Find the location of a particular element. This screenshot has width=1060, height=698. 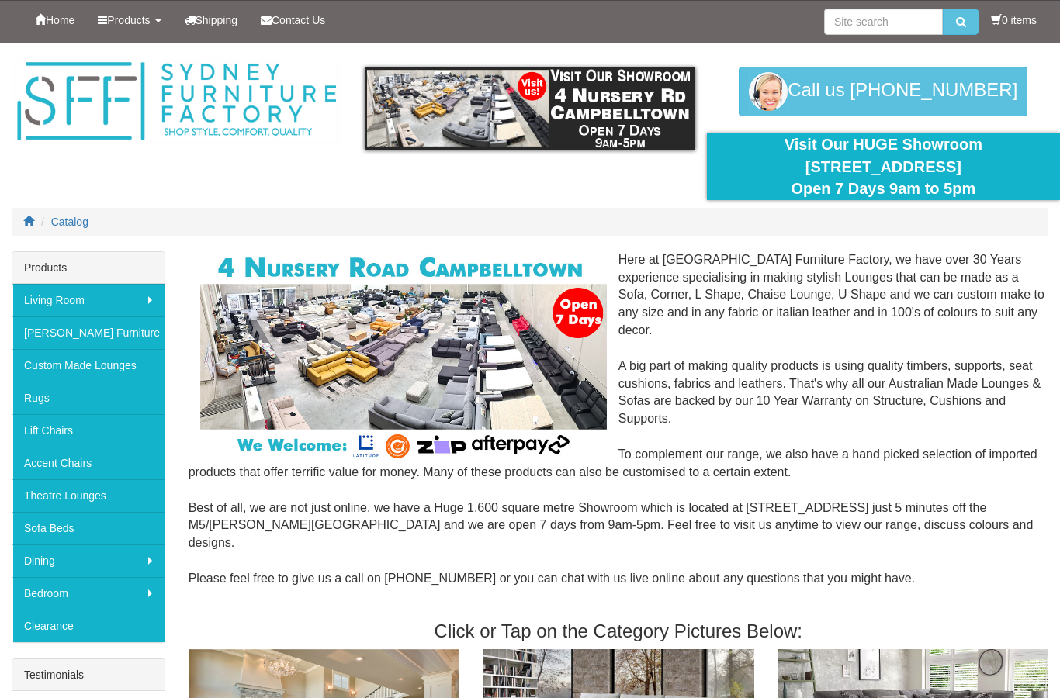

div: Products is located at coordinates (88, 268).